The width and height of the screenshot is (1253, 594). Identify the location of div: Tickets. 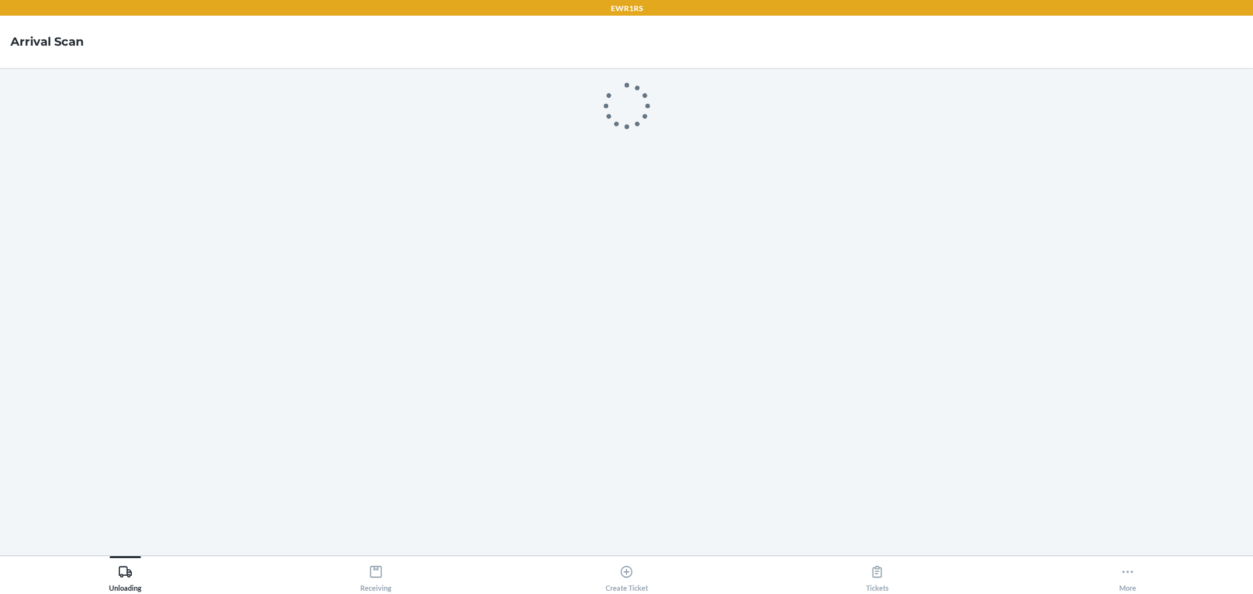
(877, 576).